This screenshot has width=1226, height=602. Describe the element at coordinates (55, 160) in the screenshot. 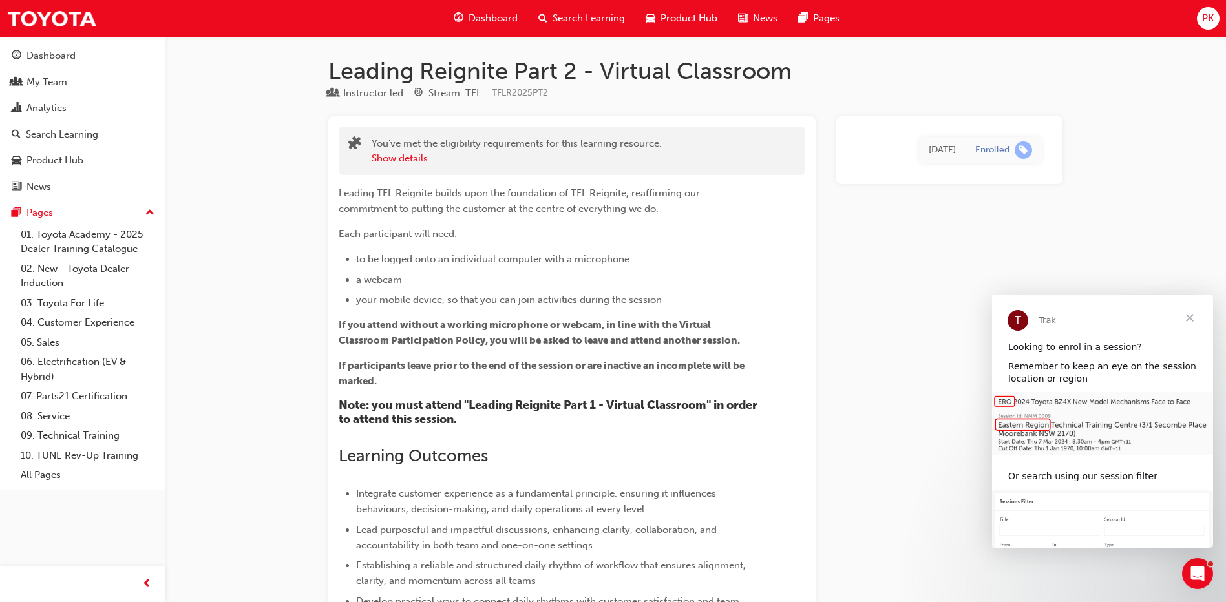

I see `div: Product Hub` at that location.